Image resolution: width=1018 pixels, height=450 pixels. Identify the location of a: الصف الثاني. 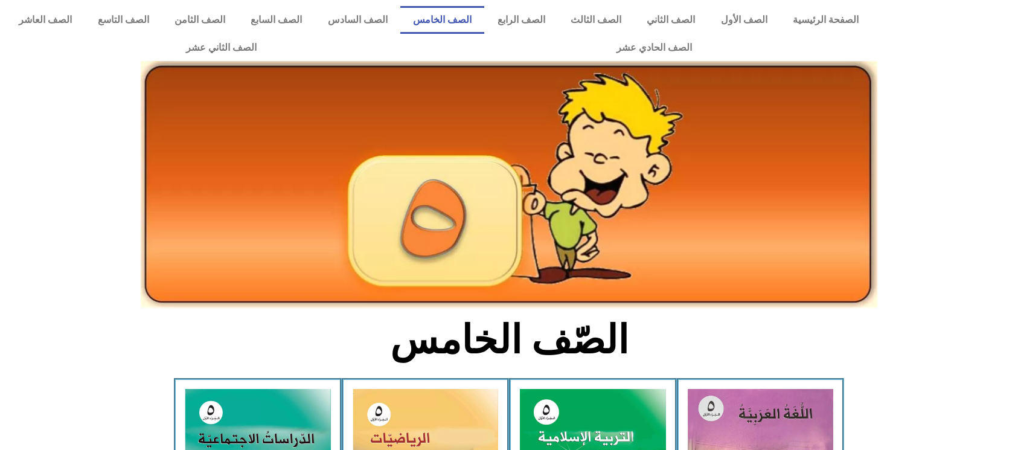
(671, 20).